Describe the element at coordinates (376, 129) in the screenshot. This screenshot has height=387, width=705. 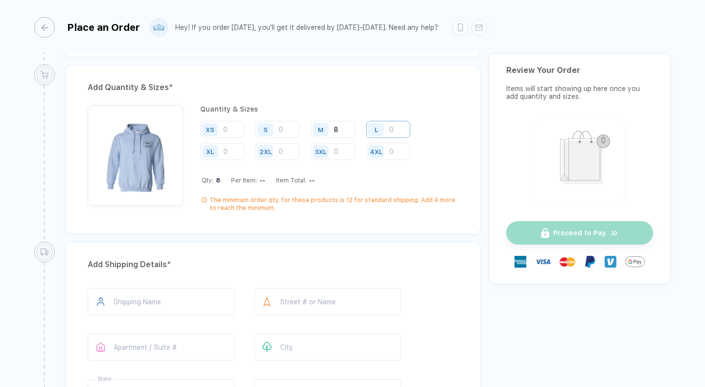
I see `div: L` at that location.